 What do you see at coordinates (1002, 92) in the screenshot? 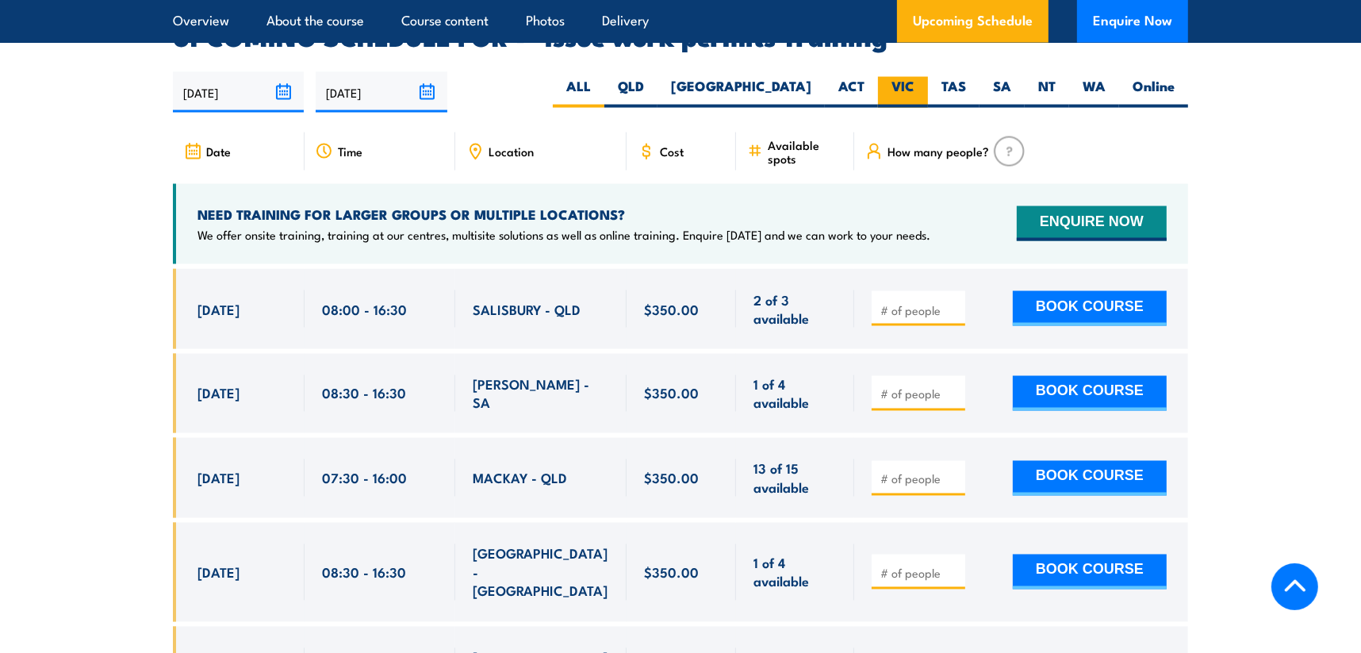
I see `label: SA` at bounding box center [1002, 92].